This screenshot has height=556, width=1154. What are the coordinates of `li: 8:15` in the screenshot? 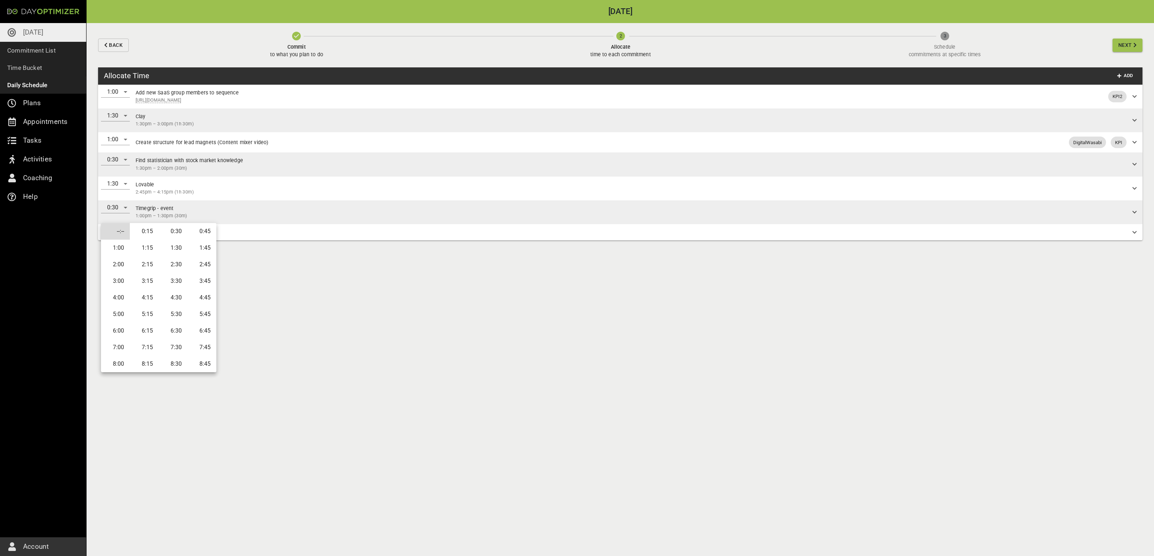 It's located at (144, 364).